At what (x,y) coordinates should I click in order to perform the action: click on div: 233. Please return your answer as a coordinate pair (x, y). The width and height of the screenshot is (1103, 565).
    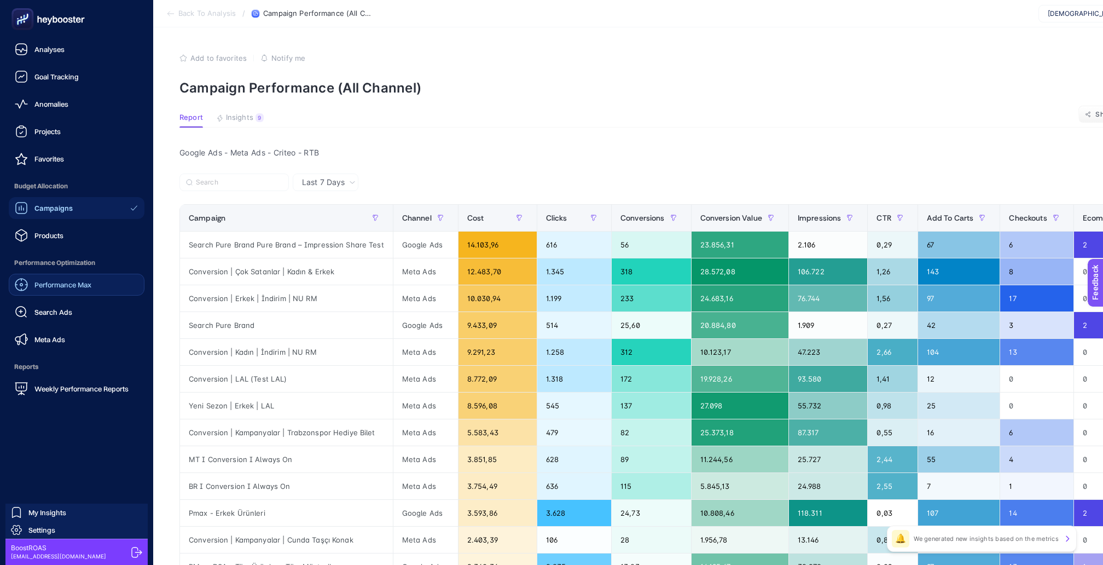
    Looking at the image, I should click on (651, 298).